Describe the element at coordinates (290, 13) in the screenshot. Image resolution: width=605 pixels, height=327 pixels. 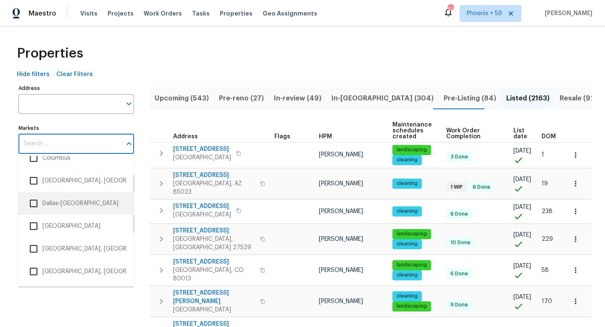
I see `span: Geo Assignments` at that location.